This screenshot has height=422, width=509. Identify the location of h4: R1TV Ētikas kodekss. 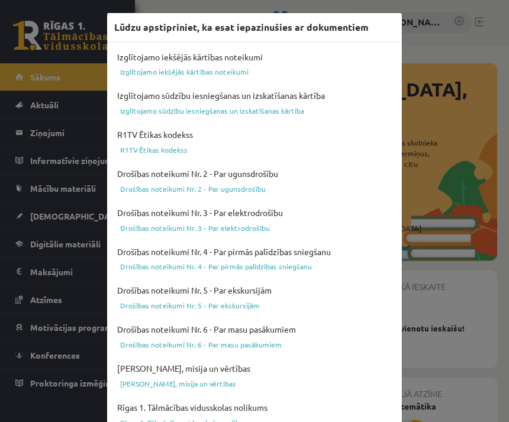
(254, 134).